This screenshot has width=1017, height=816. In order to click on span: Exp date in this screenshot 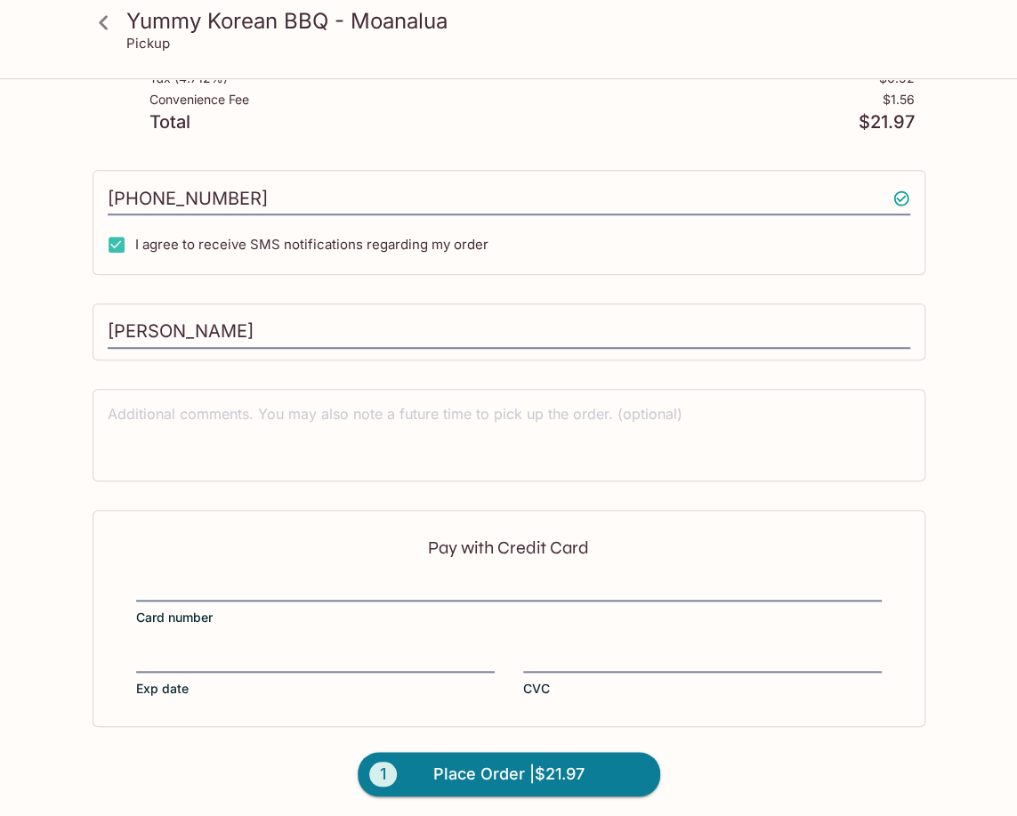, I will do `click(162, 689)`.